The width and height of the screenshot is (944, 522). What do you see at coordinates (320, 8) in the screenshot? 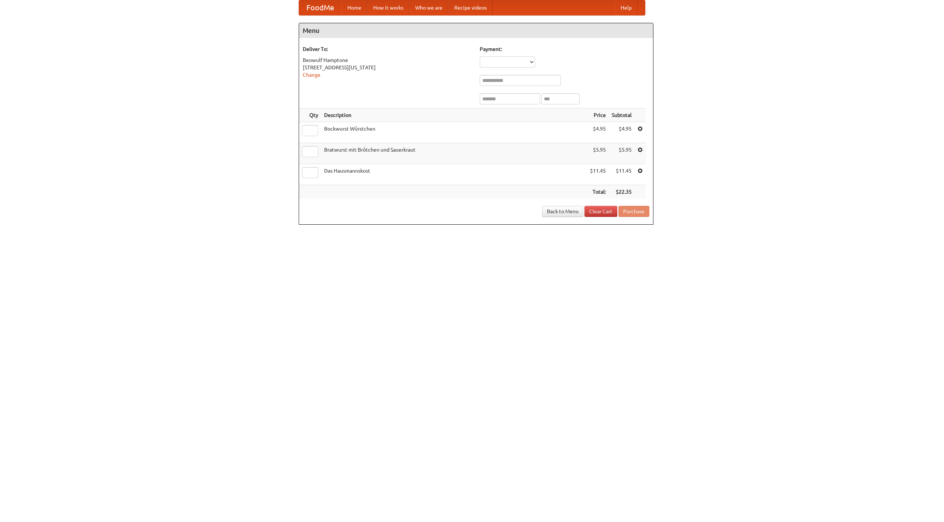
I see `a: FoodMe` at bounding box center [320, 8].